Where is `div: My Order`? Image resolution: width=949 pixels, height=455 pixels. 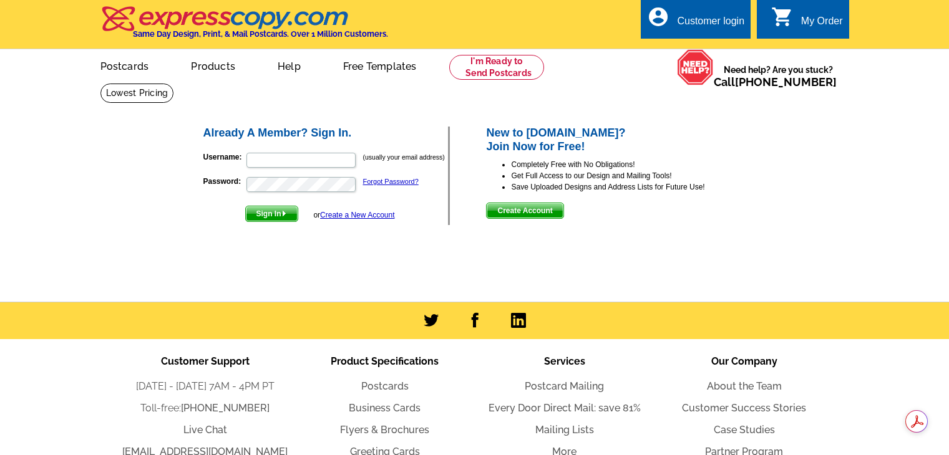 div: My Order is located at coordinates (822, 24).